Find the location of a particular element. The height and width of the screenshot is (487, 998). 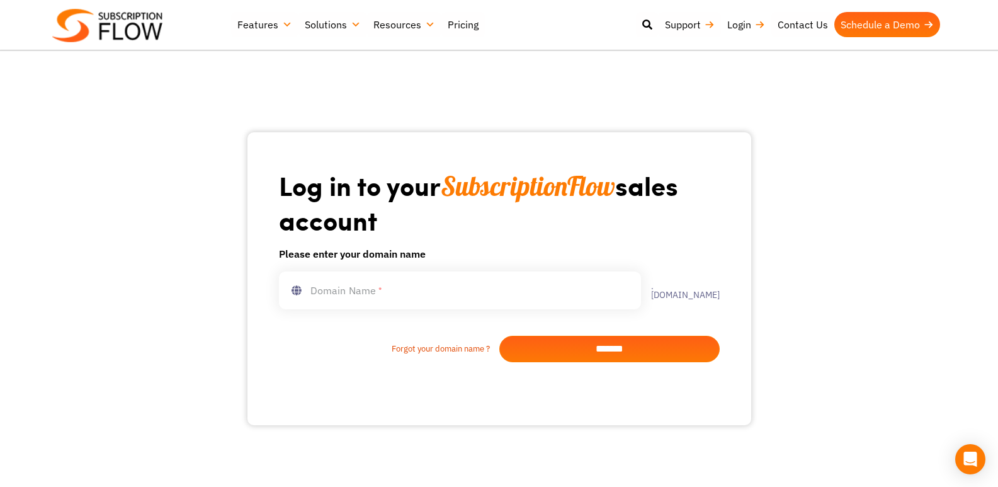

h6: Please enter your domain name is located at coordinates (499, 254).